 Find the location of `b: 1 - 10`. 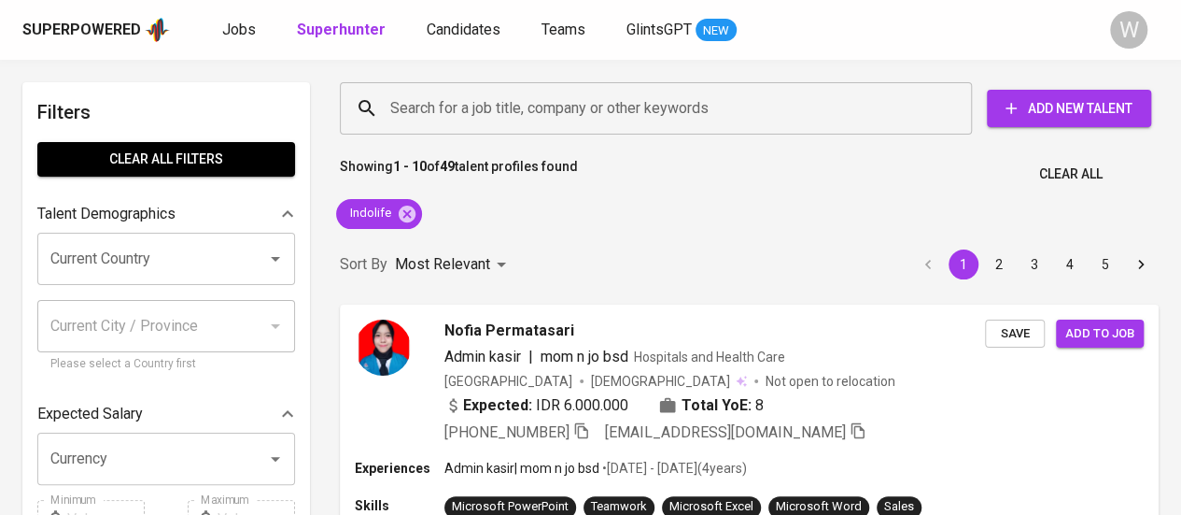

b: 1 - 10 is located at coordinates (410, 166).